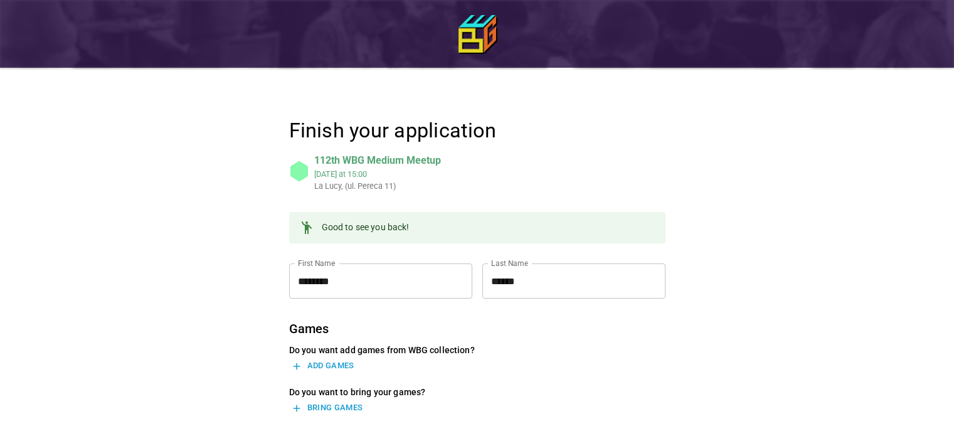  What do you see at coordinates (477, 350) in the screenshot?
I see `p: Do you want add games from WBG collection?` at bounding box center [477, 350].